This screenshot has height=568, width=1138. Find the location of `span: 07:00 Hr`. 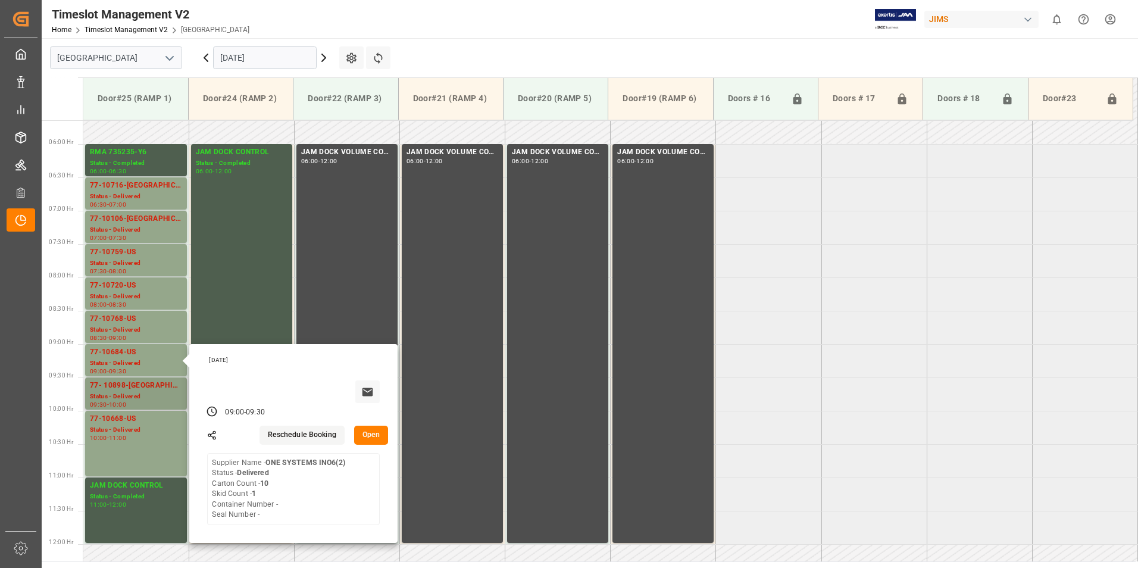

span: 07:00 Hr is located at coordinates (61, 208).